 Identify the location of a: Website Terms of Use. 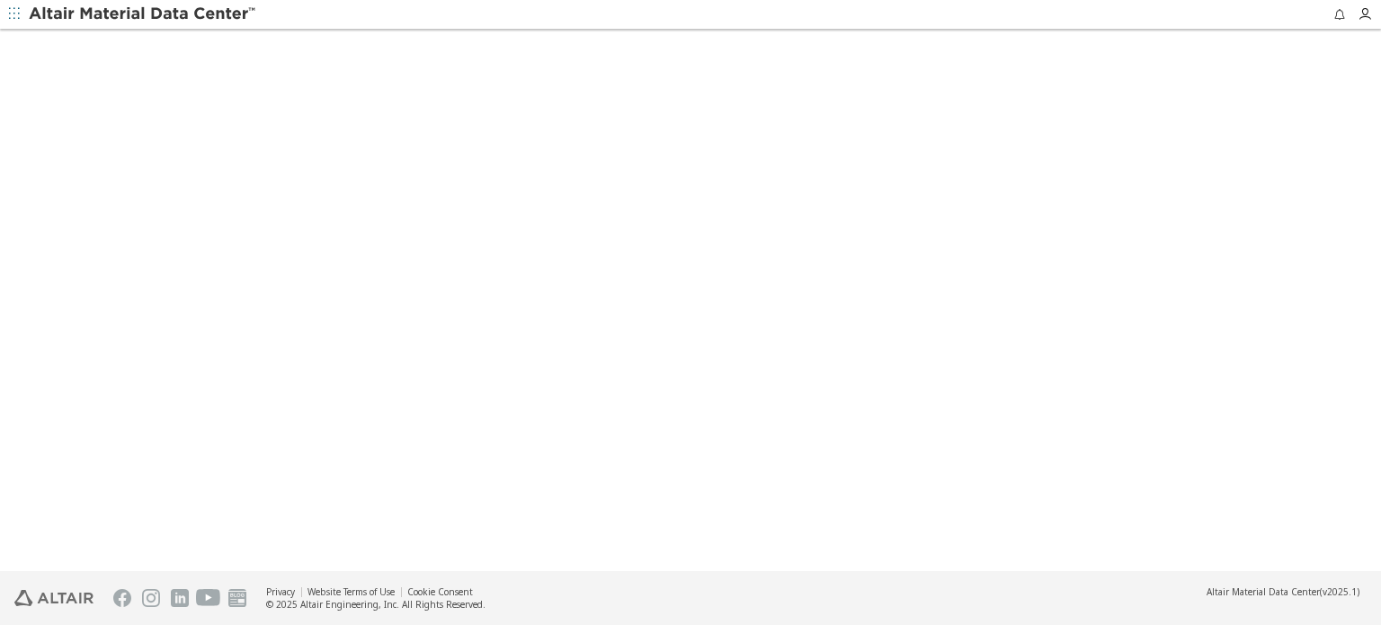
(351, 592).